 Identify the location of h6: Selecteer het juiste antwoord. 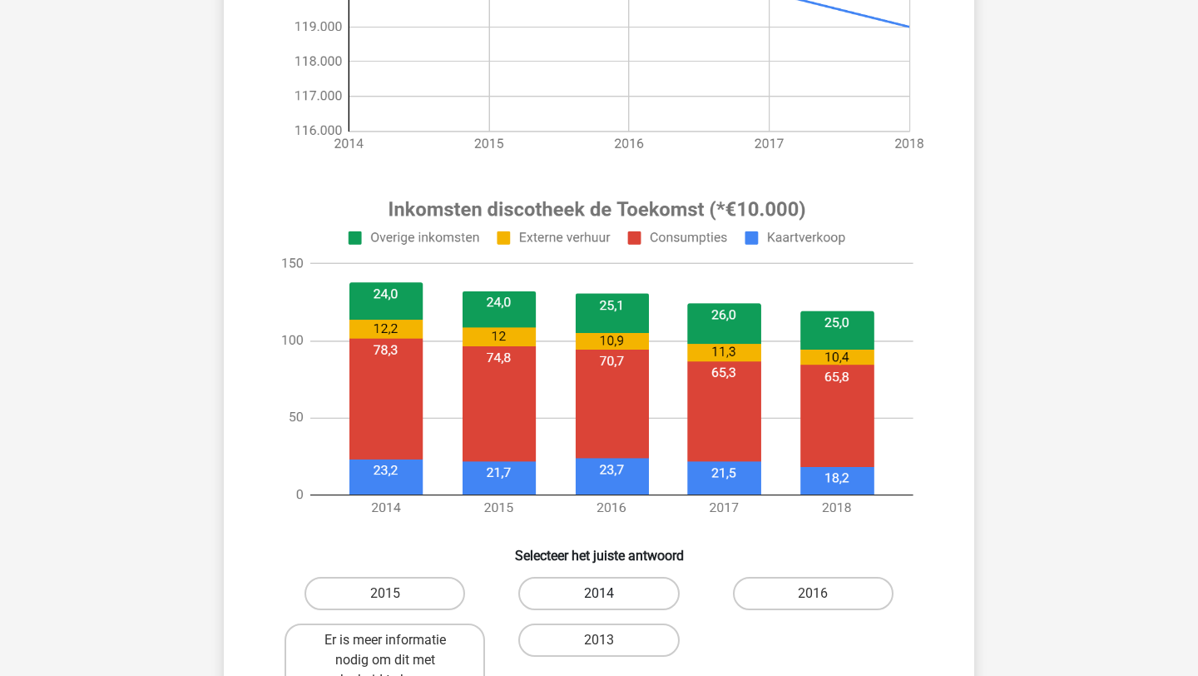
(599, 548).